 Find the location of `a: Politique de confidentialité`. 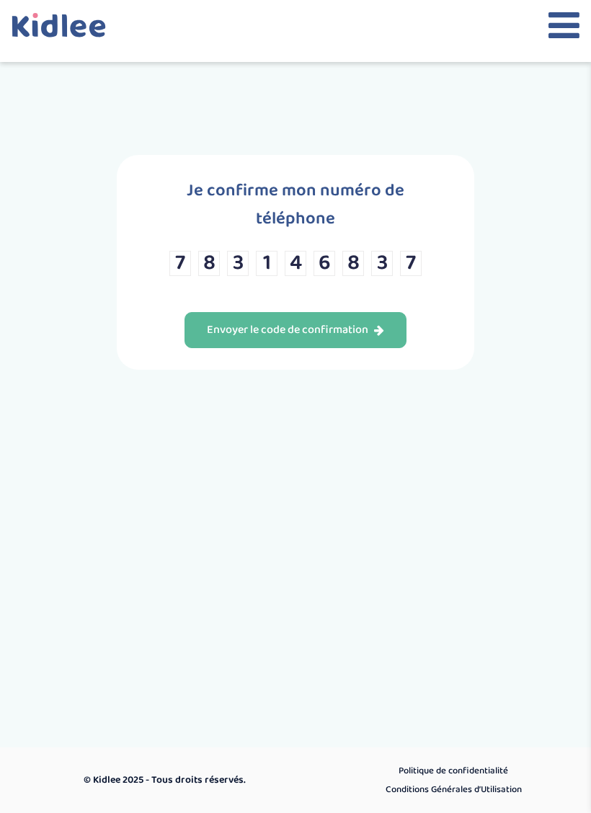

a: Politique de confidentialité is located at coordinates (453, 771).